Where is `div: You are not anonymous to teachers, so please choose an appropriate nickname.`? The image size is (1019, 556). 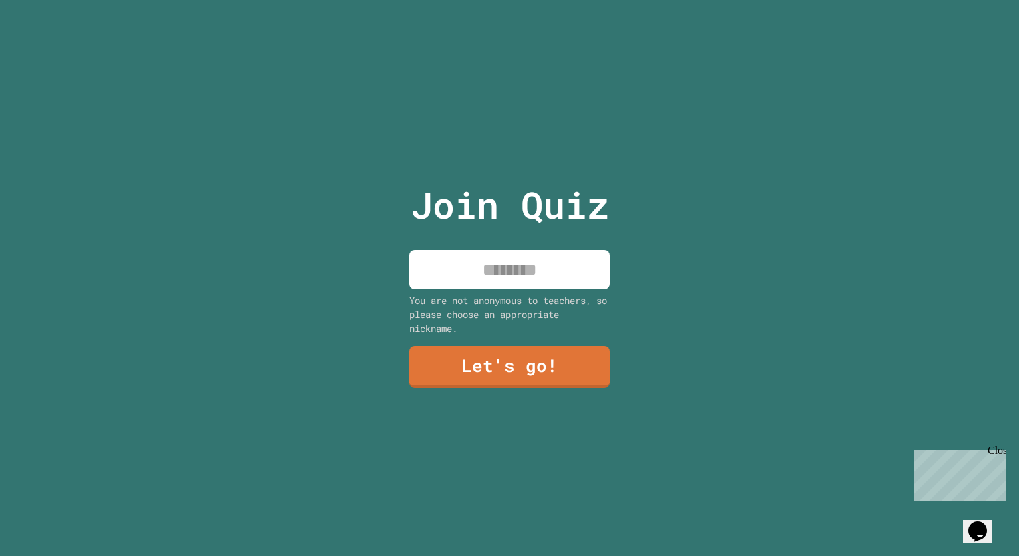 div: You are not anonymous to teachers, so please choose an appropriate nickname. is located at coordinates (510, 314).